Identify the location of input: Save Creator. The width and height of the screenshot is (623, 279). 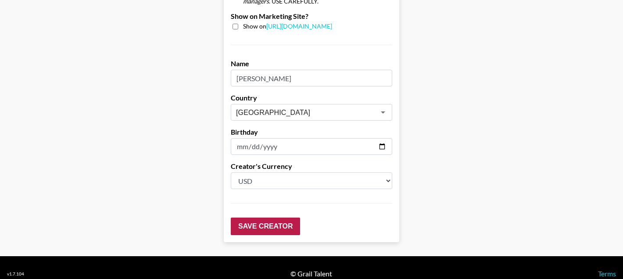
(266, 226).